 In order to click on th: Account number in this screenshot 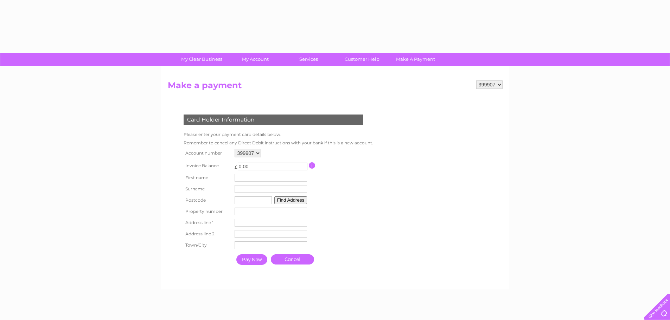, I will do `click(208, 153)`.